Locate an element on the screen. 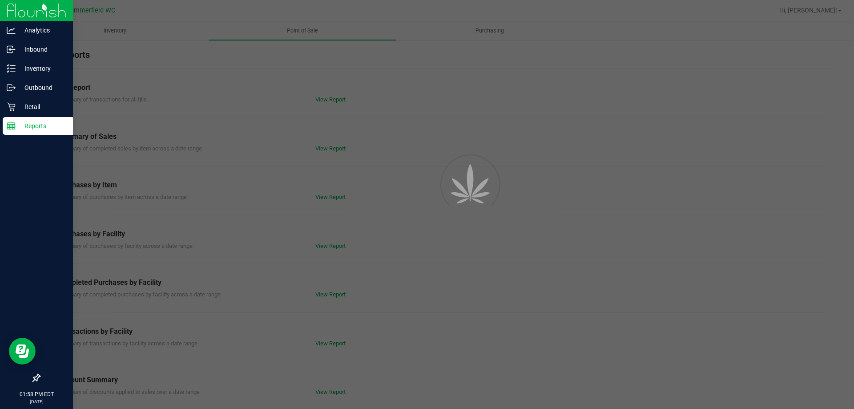 This screenshot has width=854, height=409. p: Reports is located at coordinates (42, 126).